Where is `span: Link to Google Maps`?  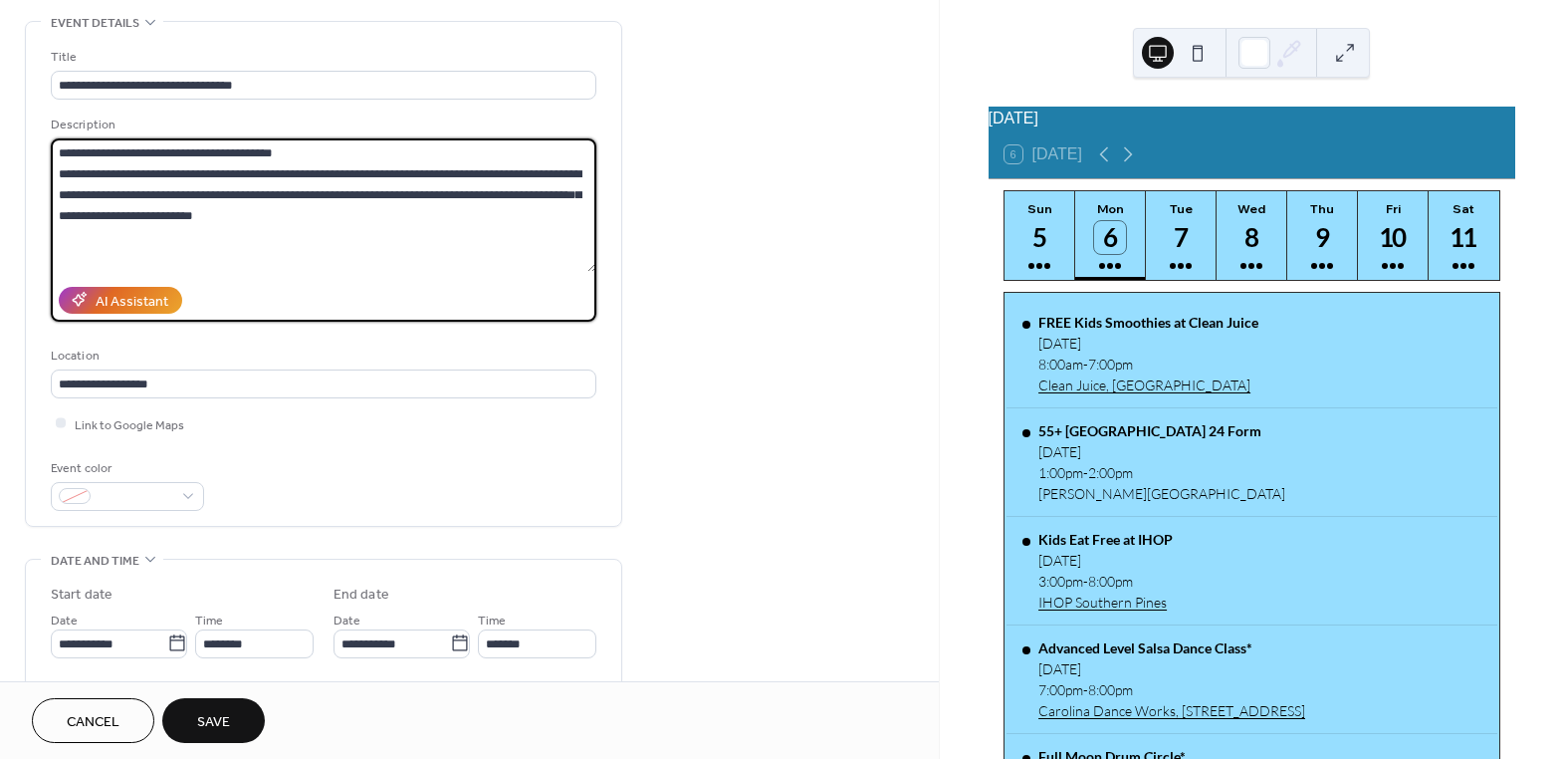 span: Link to Google Maps is located at coordinates (129, 424).